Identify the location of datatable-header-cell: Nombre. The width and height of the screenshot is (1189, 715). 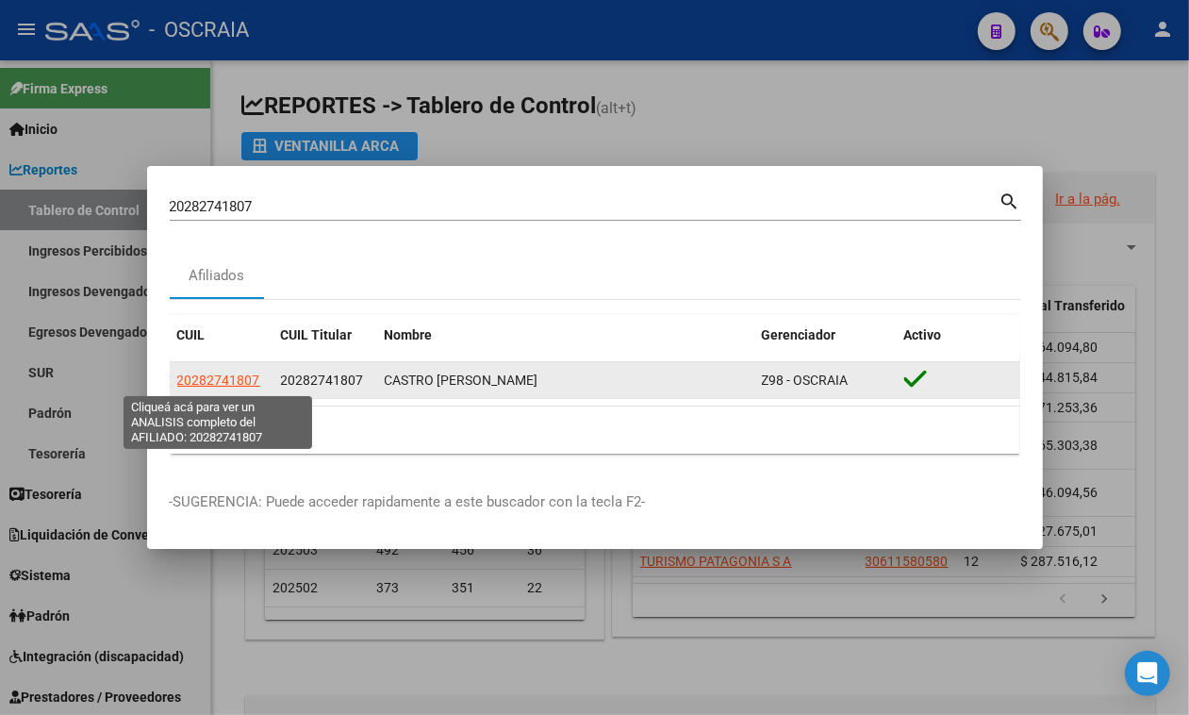
(566, 335).